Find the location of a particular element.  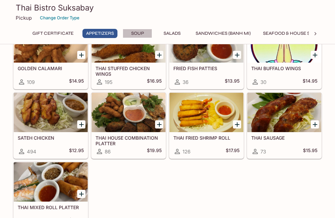

h5: THAI FRIED SHRIMP ROLL is located at coordinates (206, 137).